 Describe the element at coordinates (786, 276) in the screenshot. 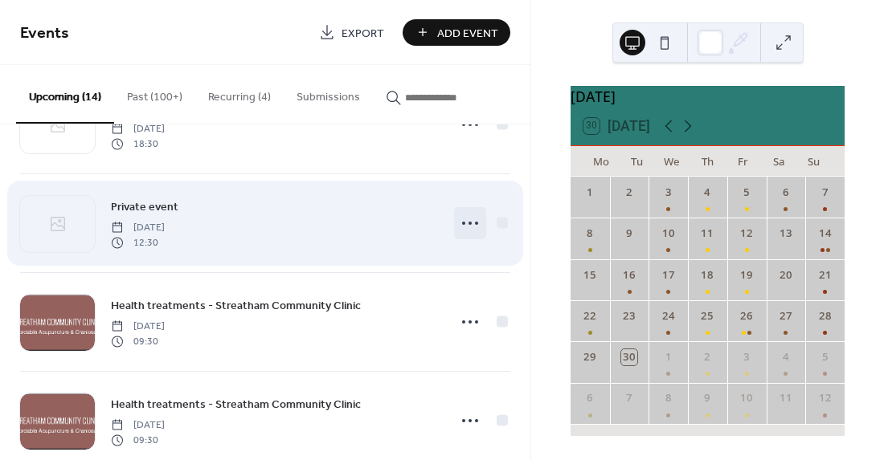

I see `div: 20` at that location.